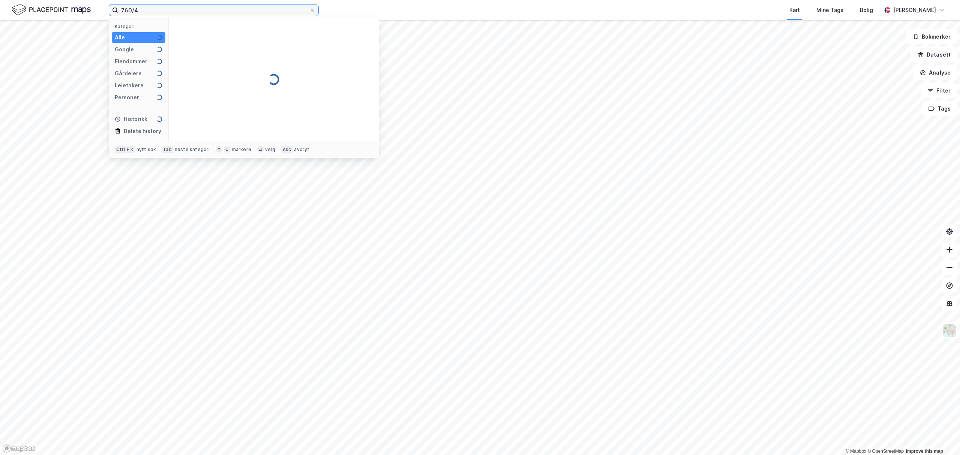 The image size is (960, 455). I want to click on div: Ctrl + k, so click(125, 150).